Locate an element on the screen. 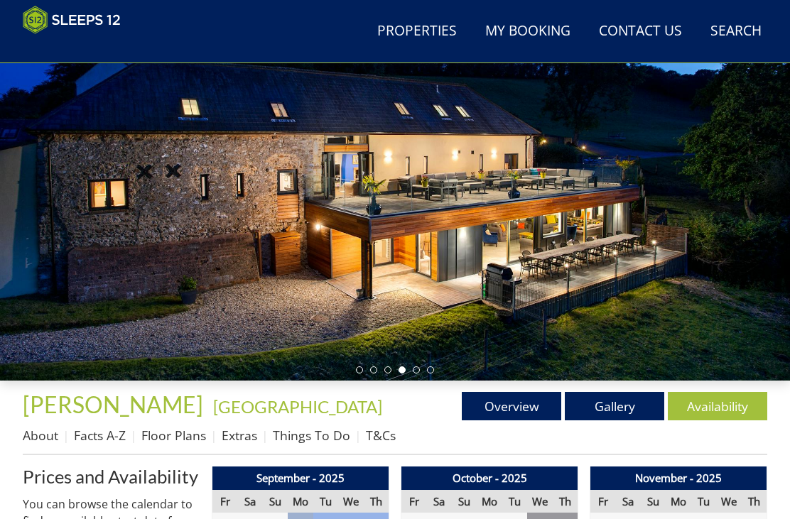 The height and width of the screenshot is (519, 790). a: Extras is located at coordinates (239, 436).